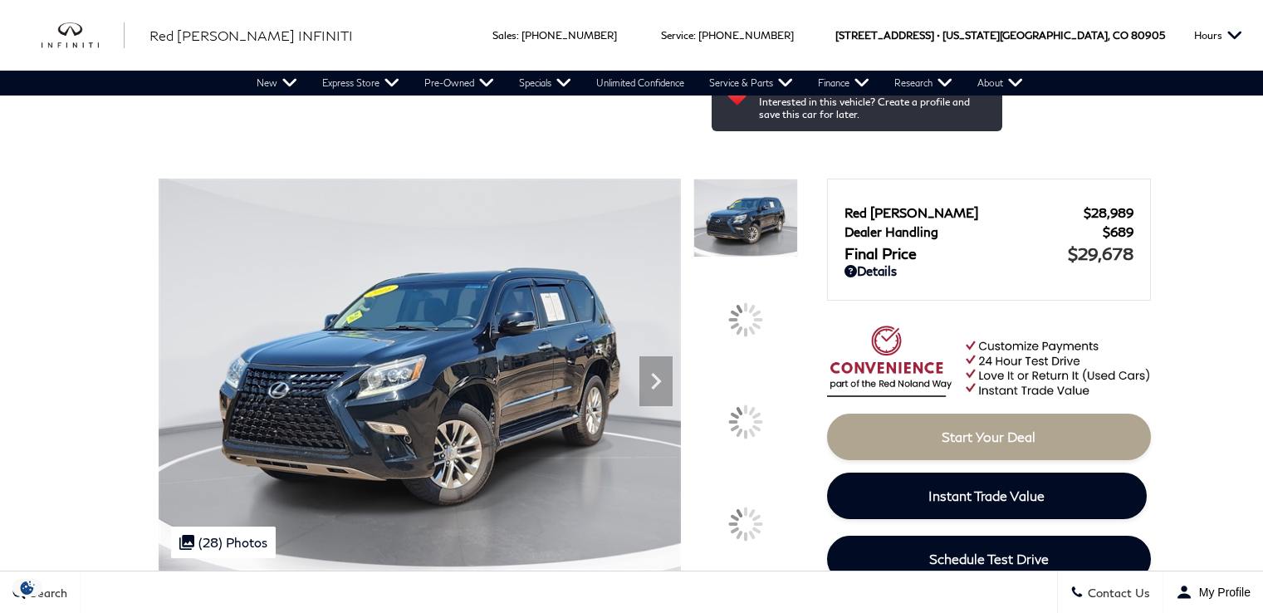 This screenshot has width=1263, height=613. Describe the element at coordinates (1117, 232) in the screenshot. I see `span: $689` at that location.